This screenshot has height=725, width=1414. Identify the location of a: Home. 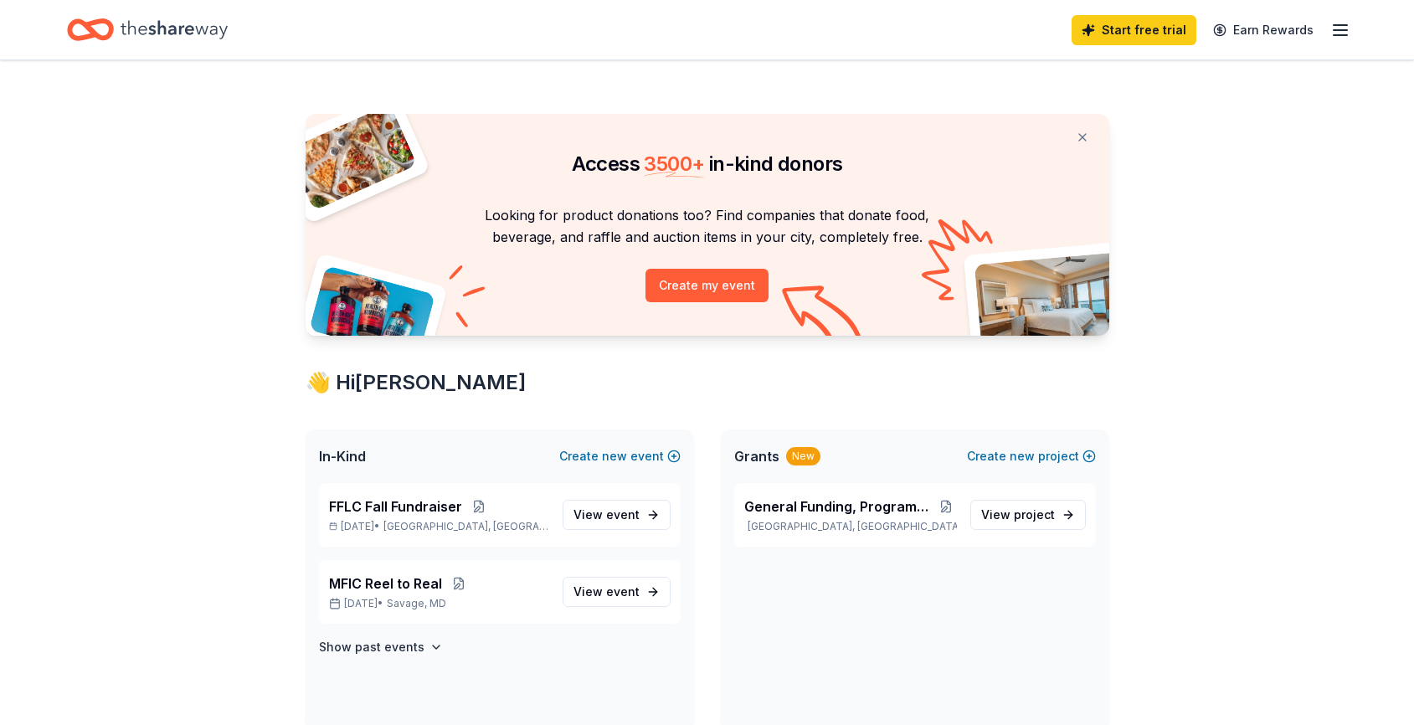
(147, 29).